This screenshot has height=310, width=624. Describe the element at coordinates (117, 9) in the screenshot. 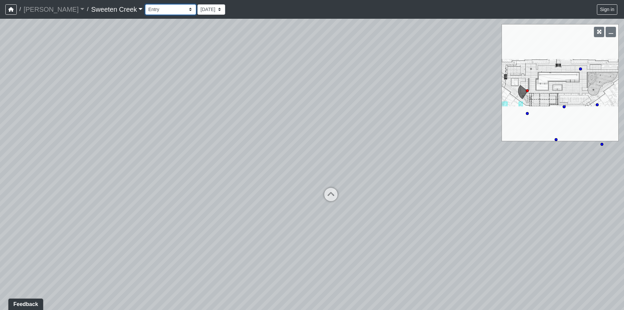

I see `a: Sweeten Creek` at that location.